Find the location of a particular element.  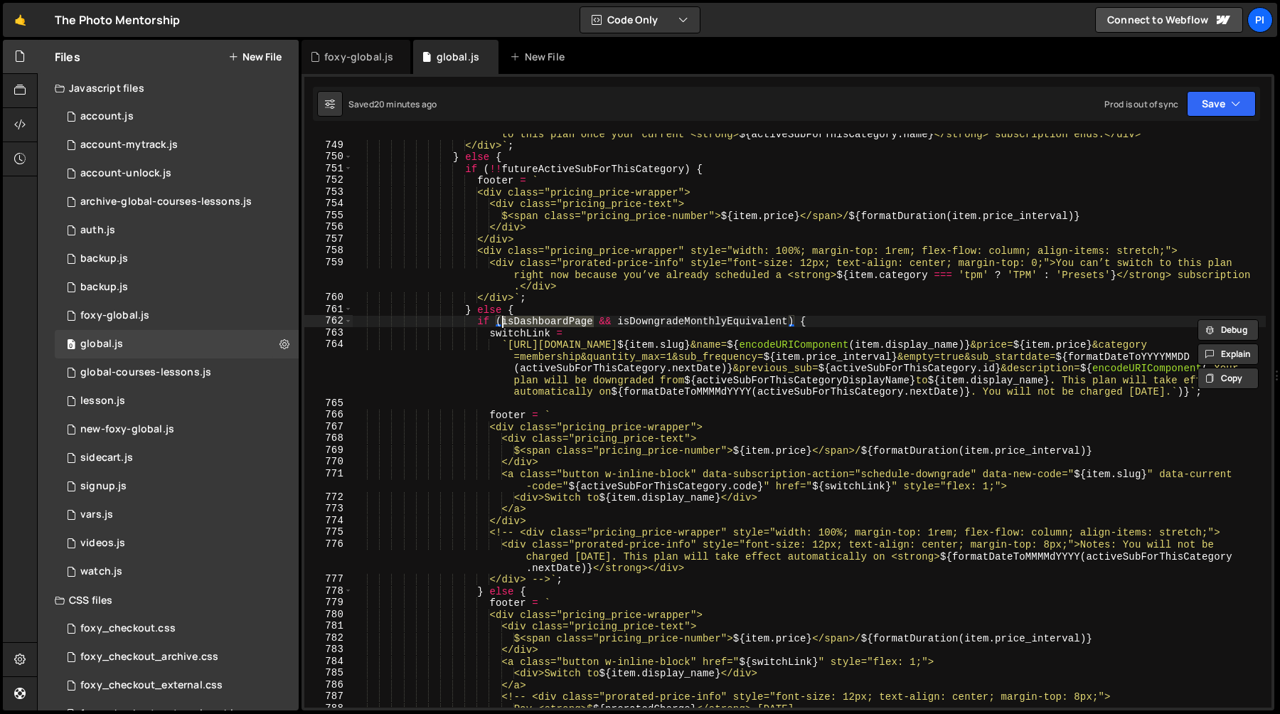

div: global-courses-lessons.js is located at coordinates (146, 373).